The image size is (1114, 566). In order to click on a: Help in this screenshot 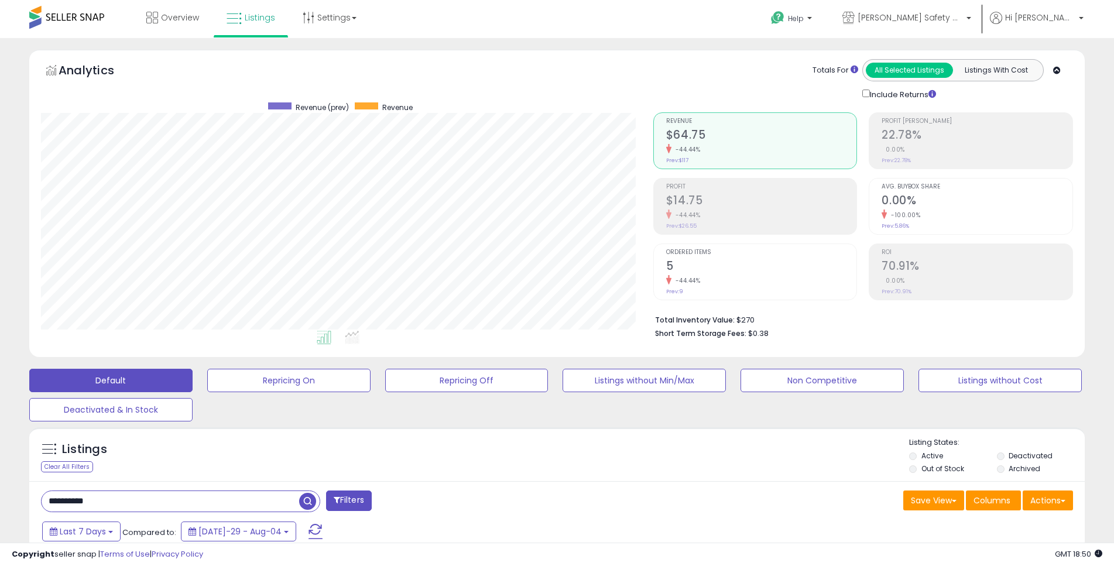, I will do `click(792, 20)`.